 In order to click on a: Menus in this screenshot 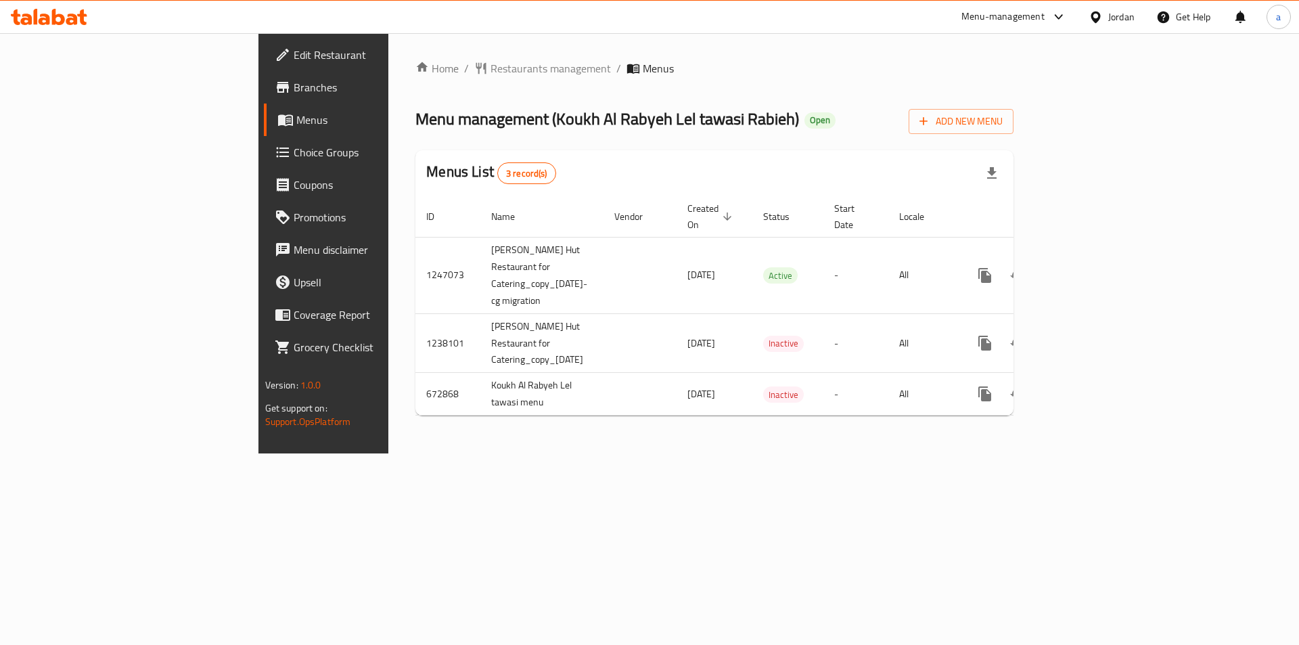, I will do `click(369, 120)`.